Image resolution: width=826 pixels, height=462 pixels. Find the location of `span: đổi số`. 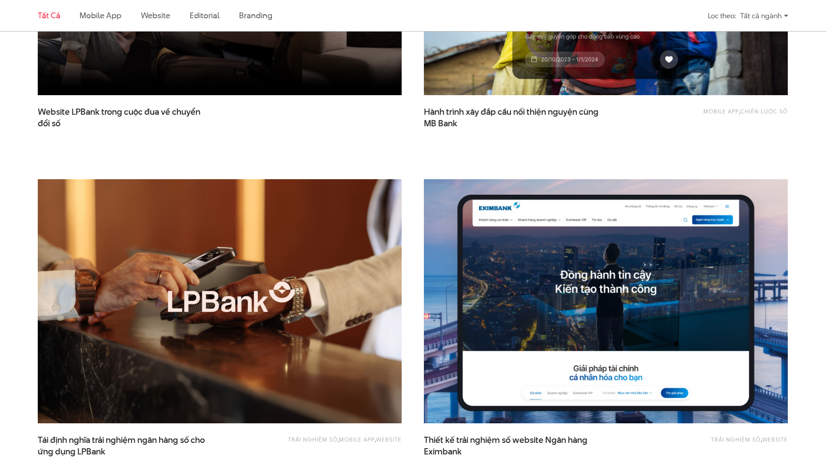

span: đổi số is located at coordinates (49, 124).